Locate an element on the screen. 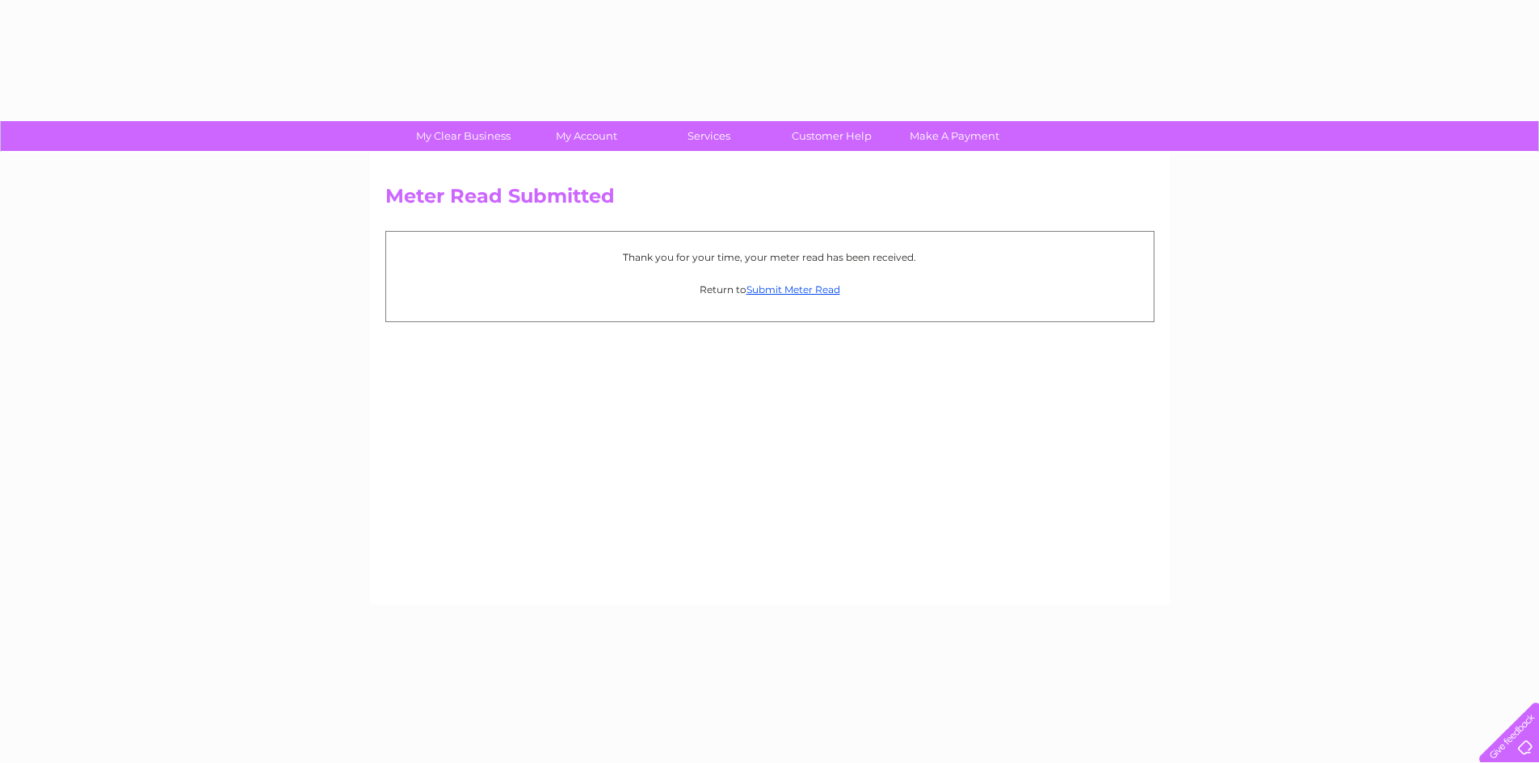 The image size is (1539, 763). a: My Clear Business is located at coordinates (463, 136).